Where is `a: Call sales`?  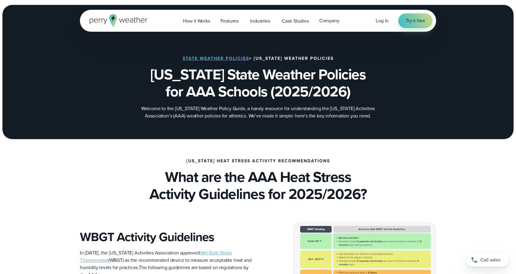 a: Call sales is located at coordinates (488, 260).